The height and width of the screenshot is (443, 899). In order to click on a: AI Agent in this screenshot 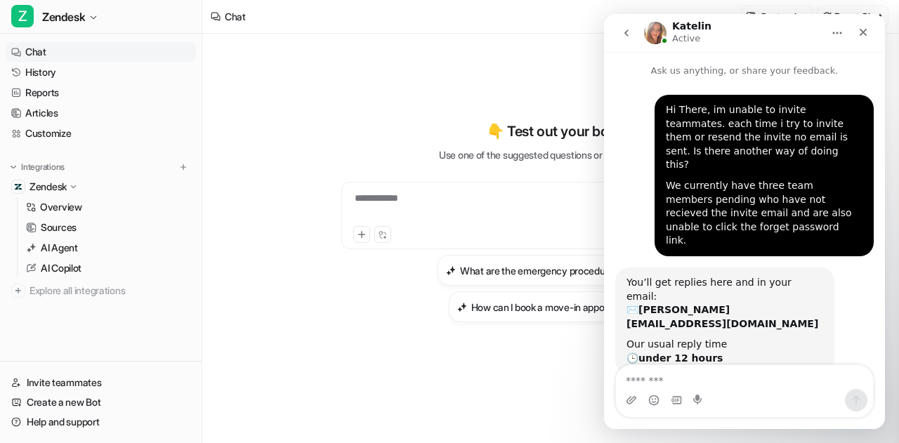, I will do `click(108, 248)`.